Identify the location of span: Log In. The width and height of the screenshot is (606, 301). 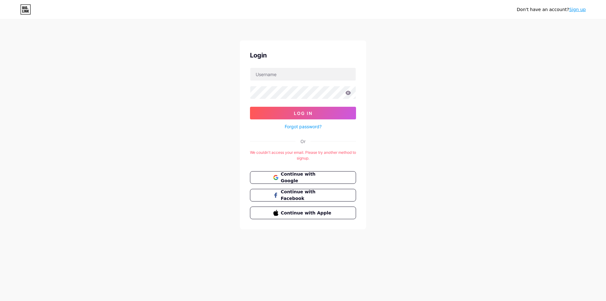
(303, 113).